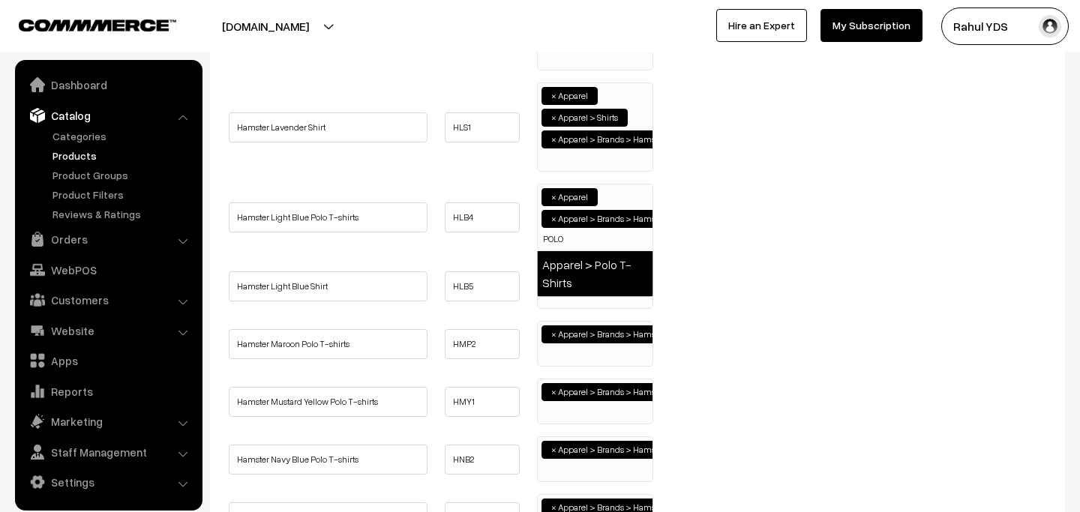 The height and width of the screenshot is (512, 1080). Describe the element at coordinates (1005, 26) in the screenshot. I see `button: Rahul YDS` at that location.